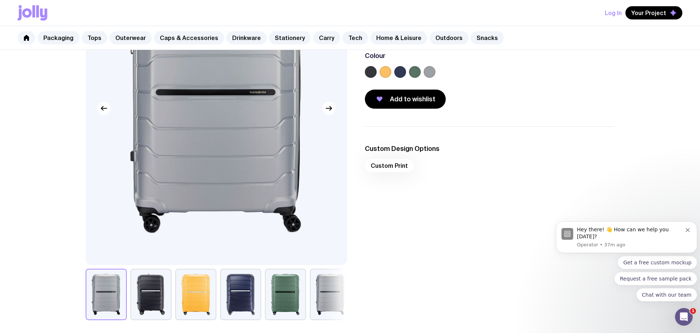 This screenshot has height=333, width=700. What do you see at coordinates (355, 38) in the screenshot?
I see `a: Tech` at bounding box center [355, 38].